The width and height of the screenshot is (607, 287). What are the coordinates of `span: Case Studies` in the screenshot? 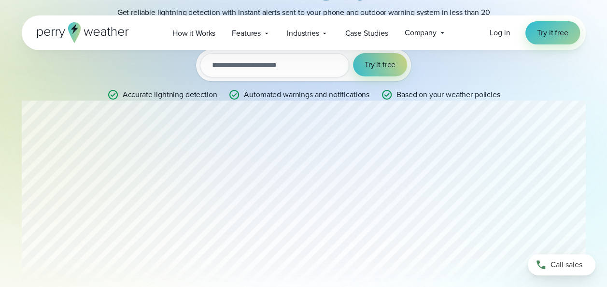 It's located at (366, 33).